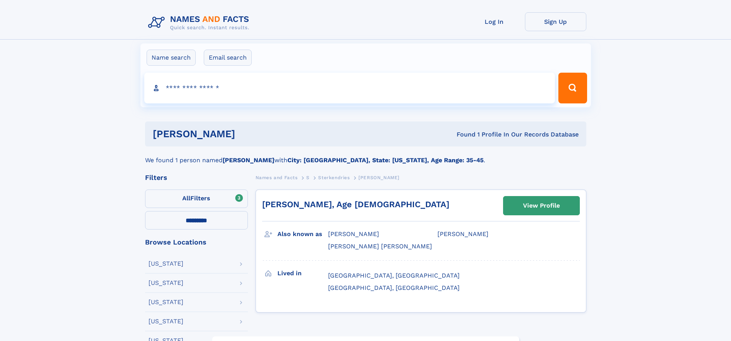  What do you see at coordinates (186, 198) in the screenshot?
I see `span: All` at bounding box center [186, 198].